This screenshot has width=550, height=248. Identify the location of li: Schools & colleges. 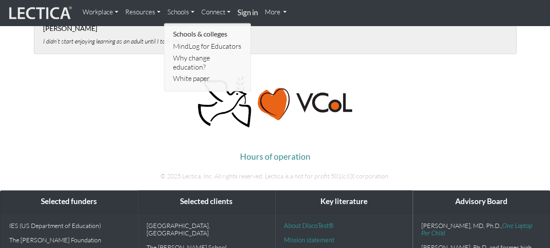
(208, 34).